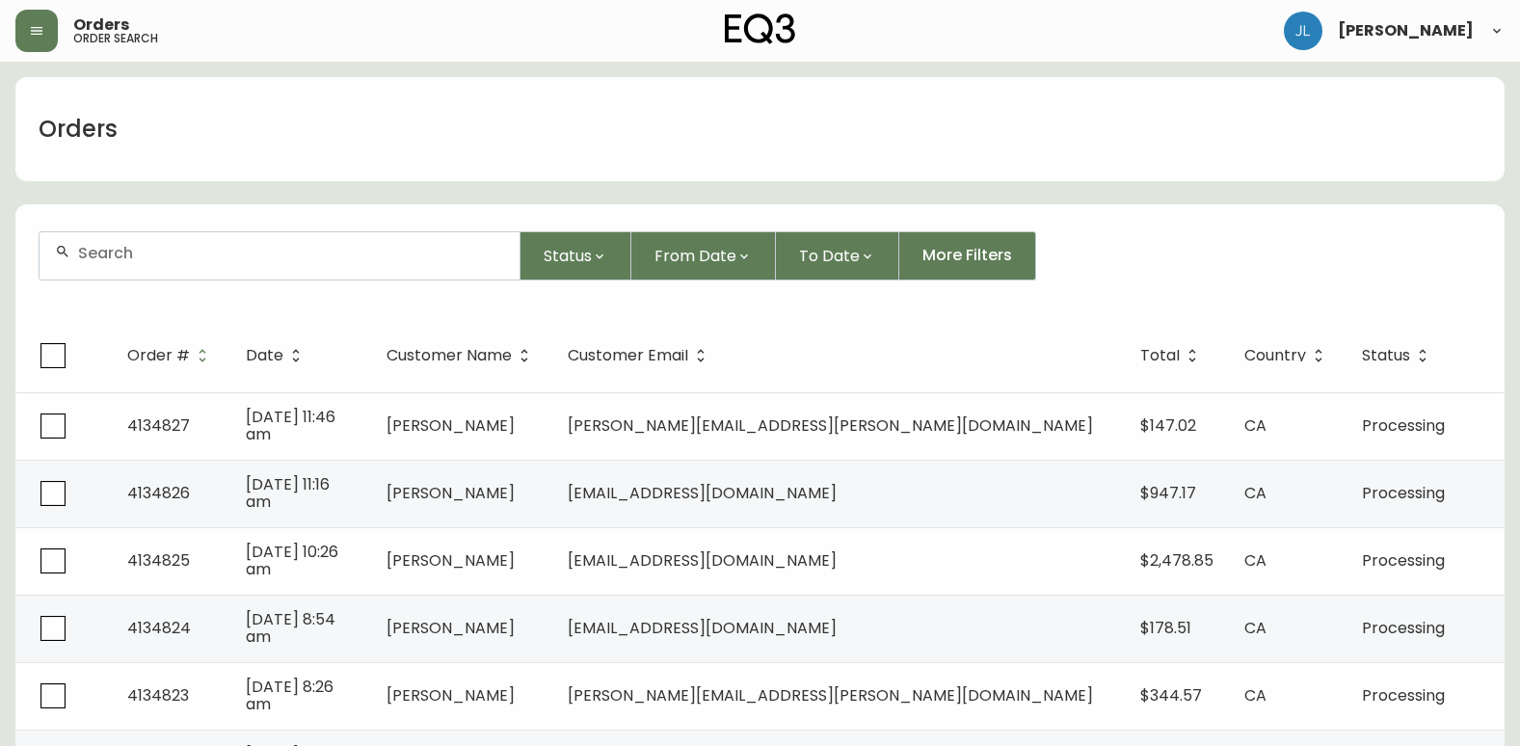 The height and width of the screenshot is (746, 1520). What do you see at coordinates (78, 129) in the screenshot?
I see `h1: Orders` at bounding box center [78, 129].